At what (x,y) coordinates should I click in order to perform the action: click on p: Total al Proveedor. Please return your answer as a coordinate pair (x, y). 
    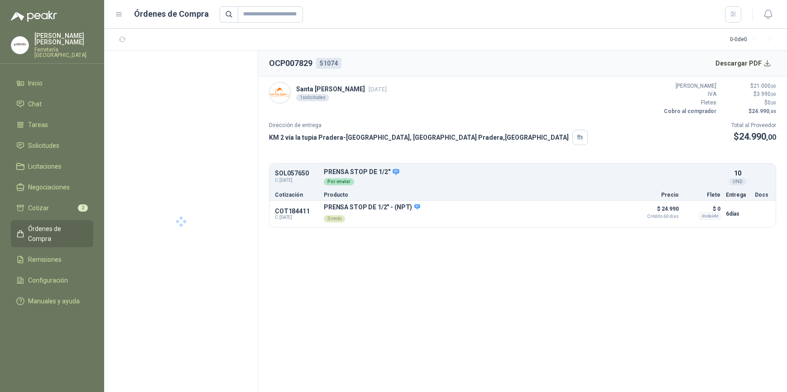
    Looking at the image, I should click on (753, 125).